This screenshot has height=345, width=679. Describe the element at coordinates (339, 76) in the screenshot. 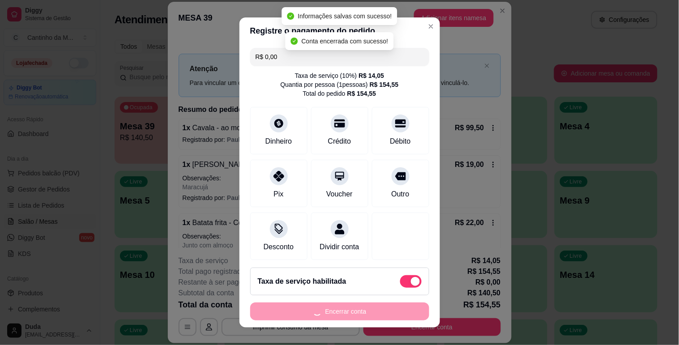

I see `div: Taxa de serviço ( 10 %)` at that location.